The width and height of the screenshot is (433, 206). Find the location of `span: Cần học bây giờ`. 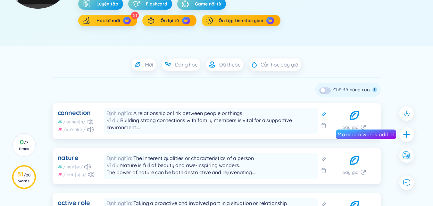

span: Cần học bây giờ is located at coordinates (280, 64).